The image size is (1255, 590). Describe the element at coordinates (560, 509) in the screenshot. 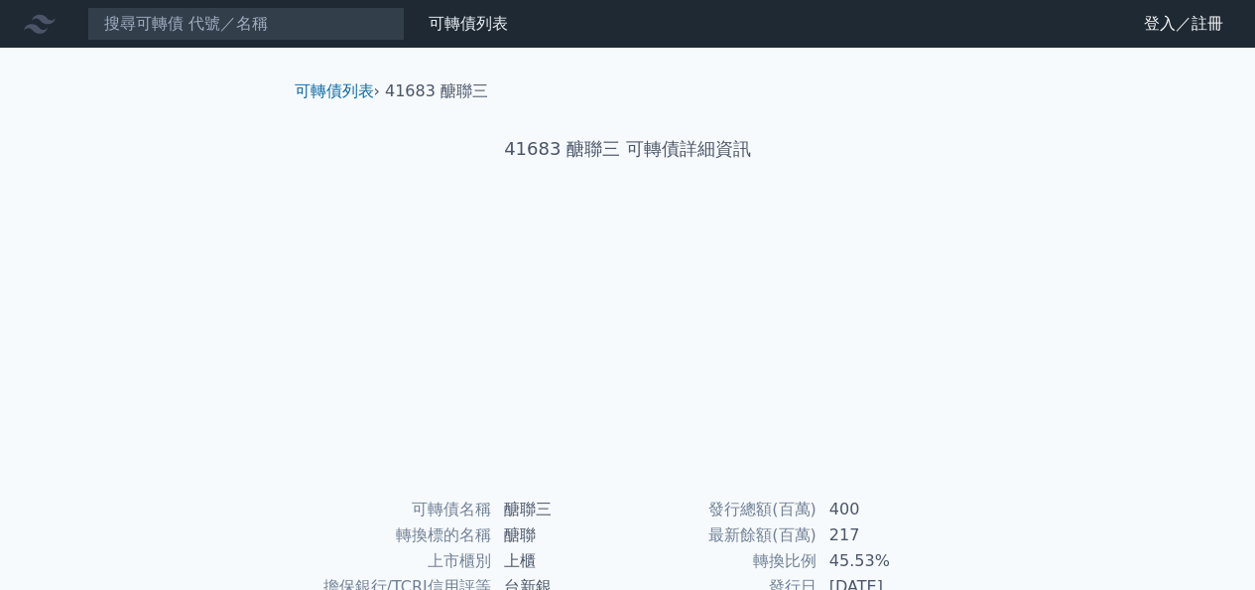

I see `td: 醣聯三` at that location.